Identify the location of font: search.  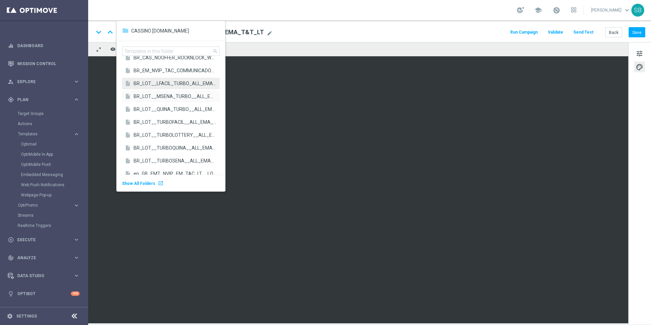
(215, 51).